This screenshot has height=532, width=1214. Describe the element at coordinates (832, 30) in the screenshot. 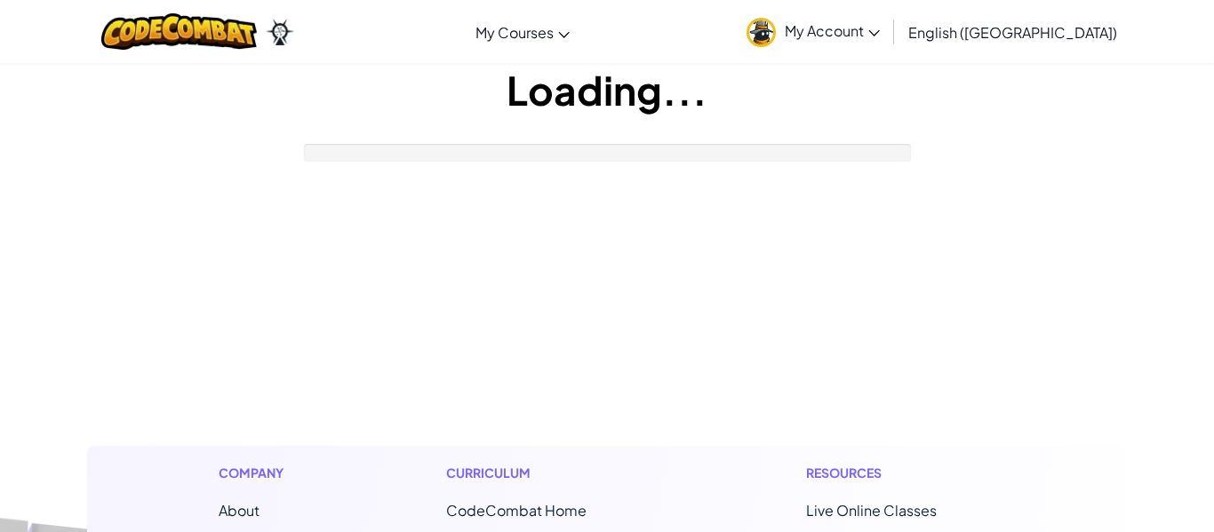

I see `span: My Account` at that location.